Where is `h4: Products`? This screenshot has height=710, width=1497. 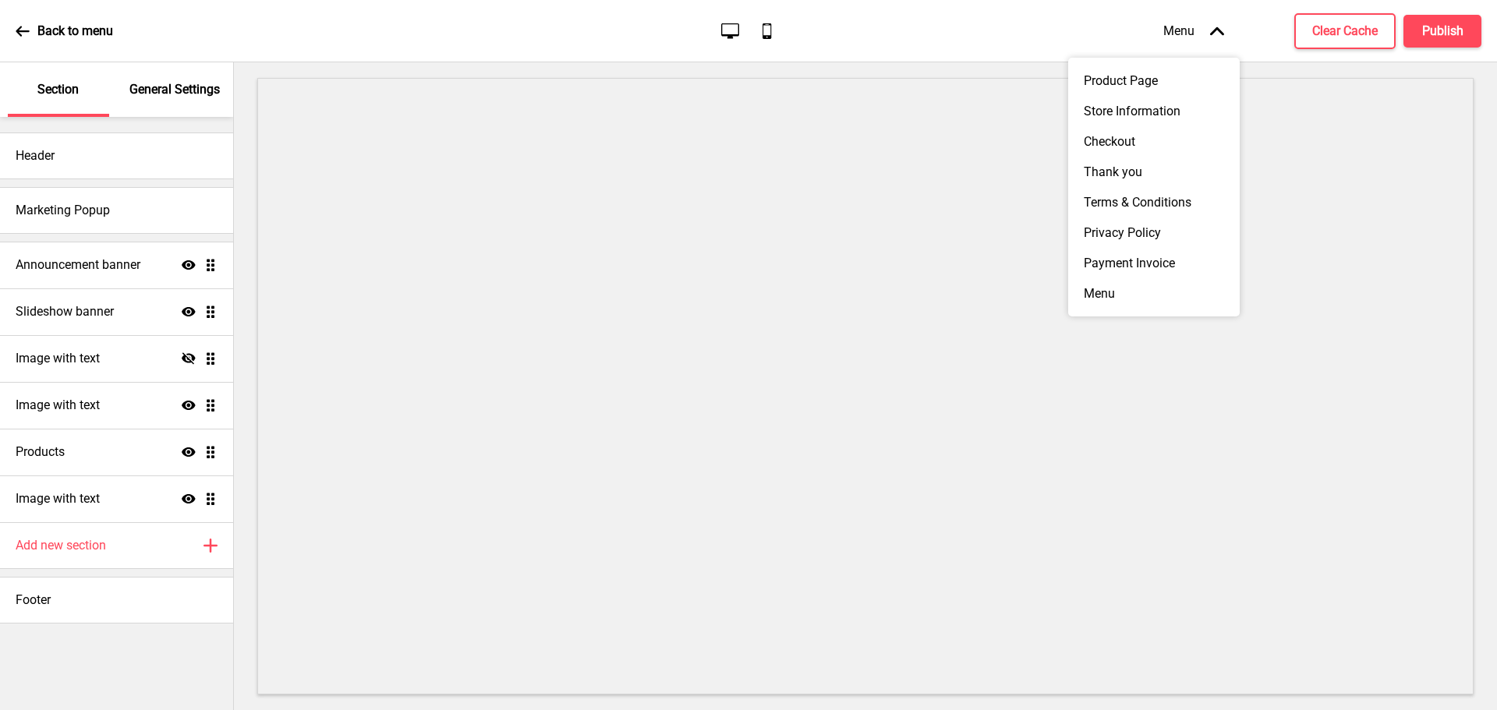 h4: Products is located at coordinates (40, 452).